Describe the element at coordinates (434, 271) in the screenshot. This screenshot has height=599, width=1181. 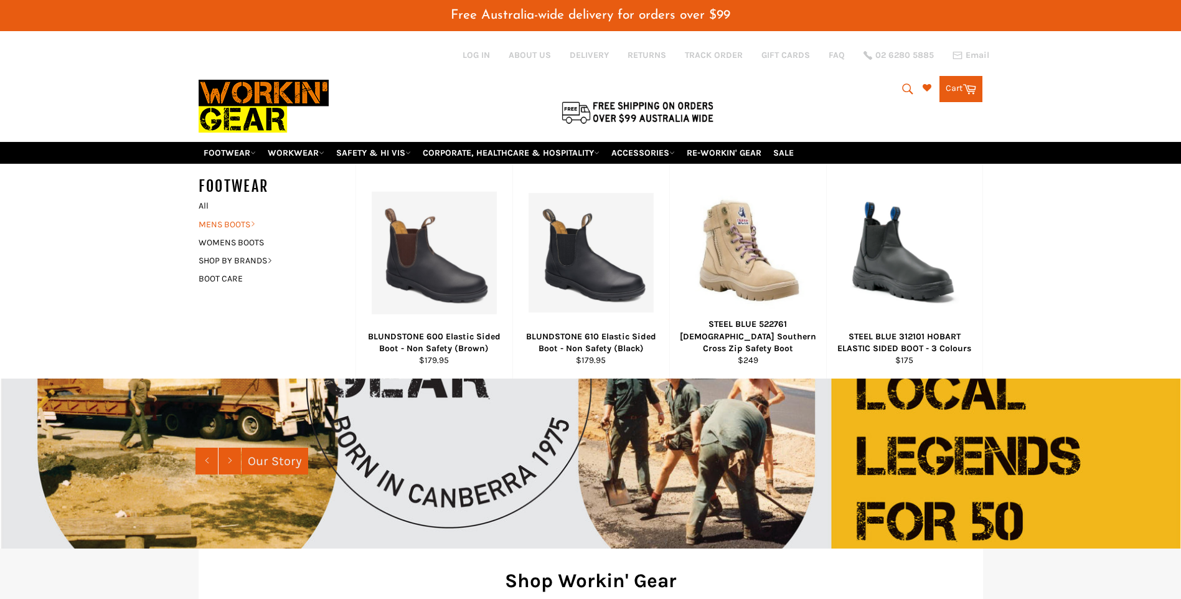
I see `a: BLUNDSTONE 600 Elastic Sided Boot - Non Safety (Brown) - Workin Gear BLUNDSTONE 600 Elastic Sided...` at that location.